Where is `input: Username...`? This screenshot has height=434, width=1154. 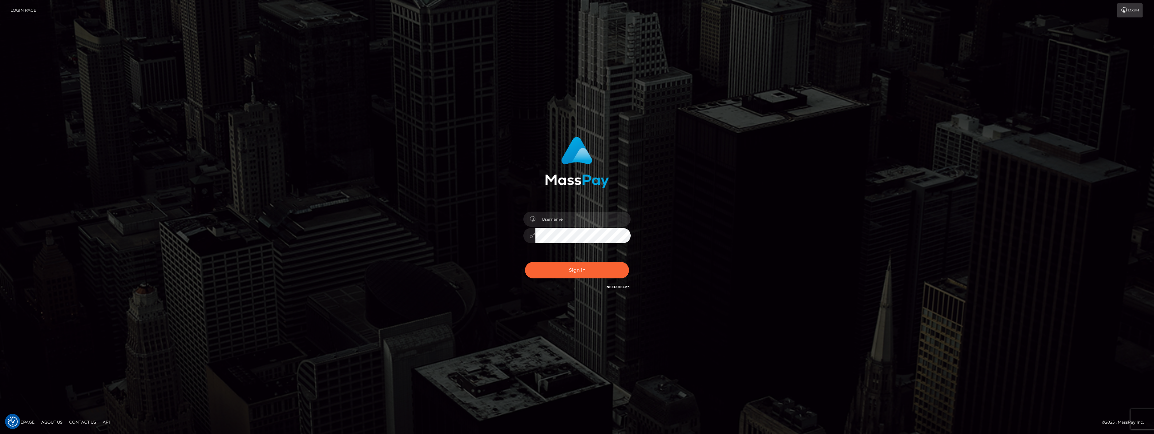 input: Username... is located at coordinates (583, 219).